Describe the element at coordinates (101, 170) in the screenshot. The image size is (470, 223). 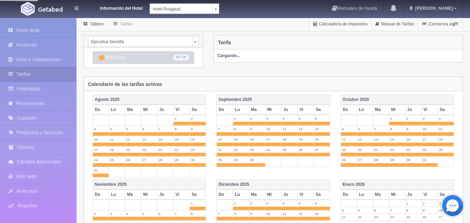
I see `label: 31` at that location.